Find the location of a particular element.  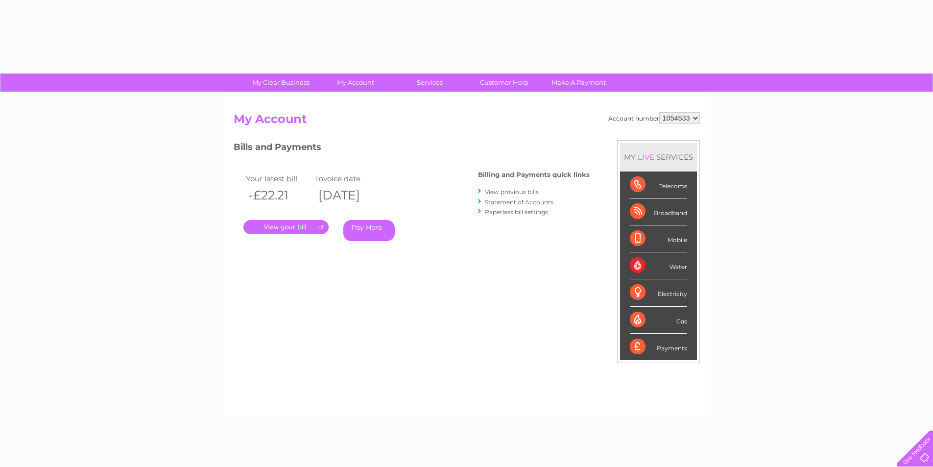

div: MY SERVICES is located at coordinates (659, 157).